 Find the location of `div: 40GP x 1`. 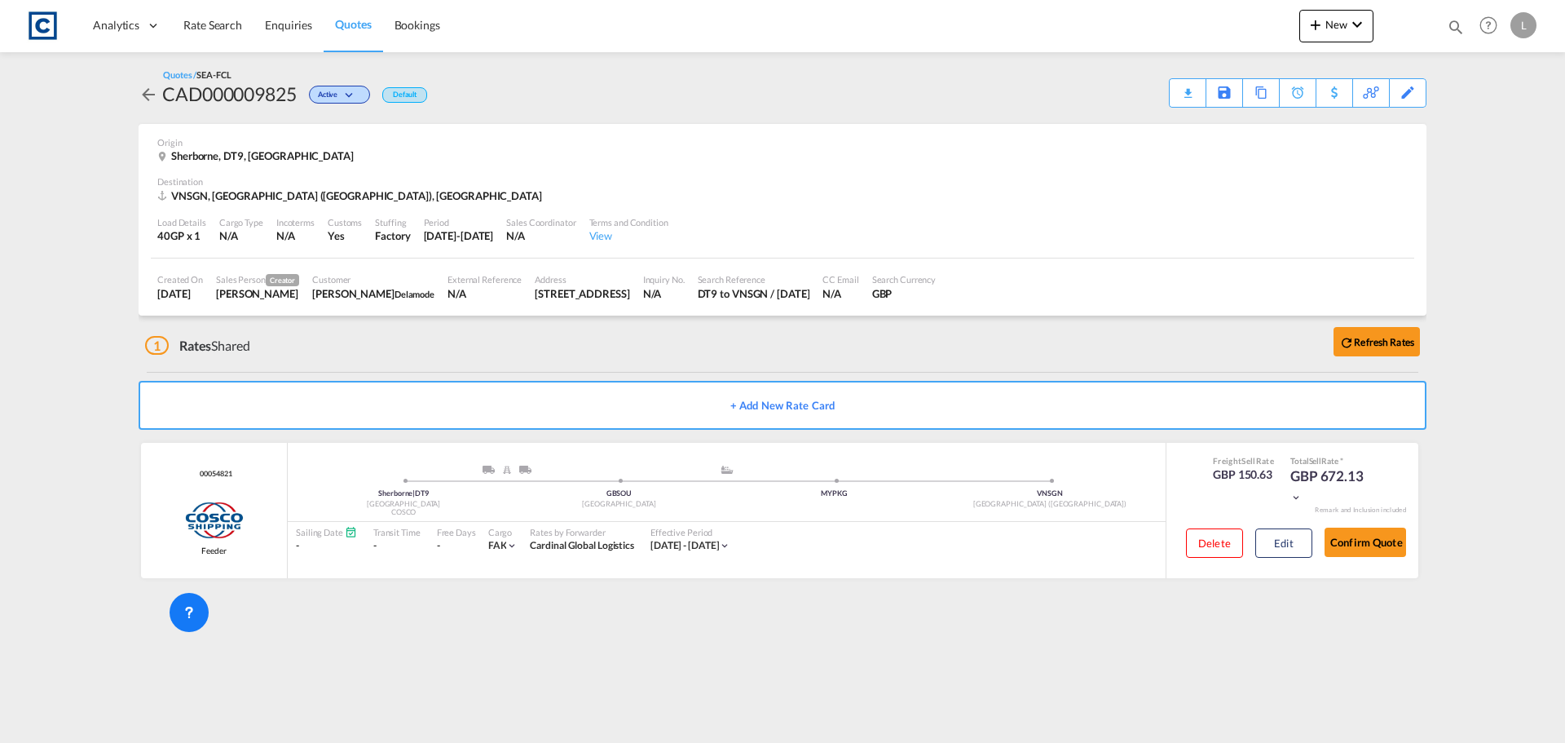

div: 40GP x 1 is located at coordinates (182, 236).